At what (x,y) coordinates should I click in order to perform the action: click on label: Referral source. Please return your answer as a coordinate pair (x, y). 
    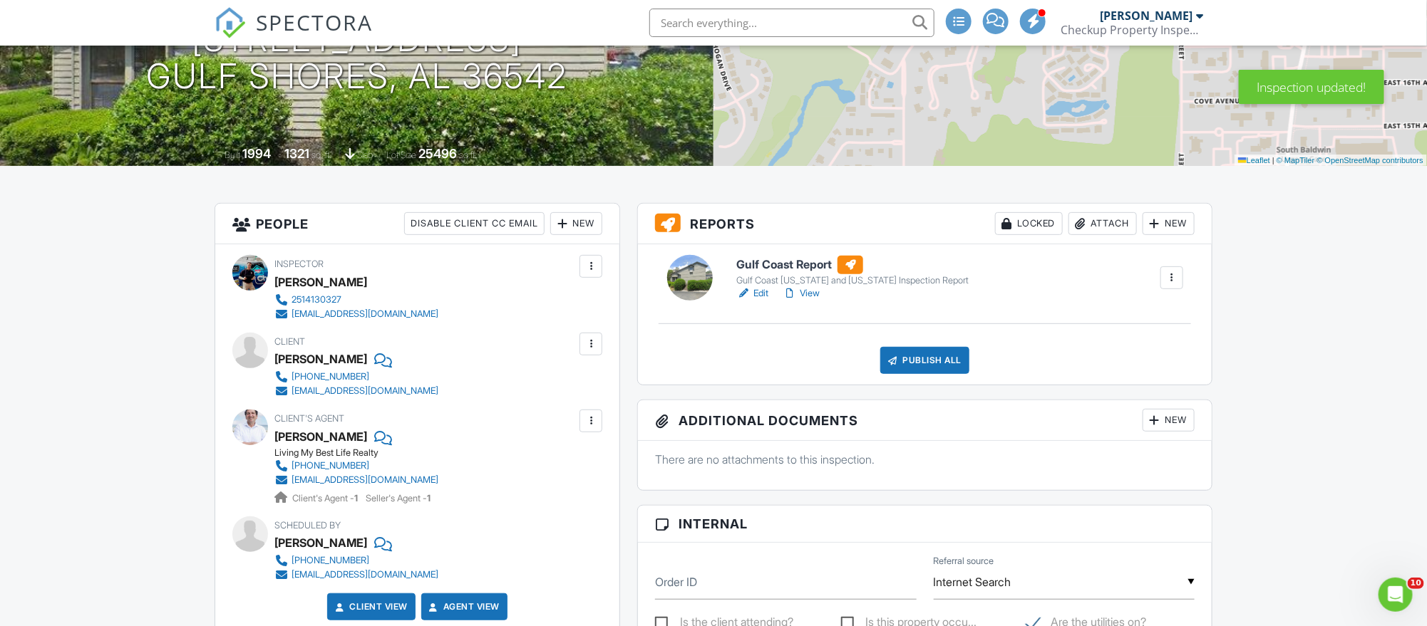
    Looking at the image, I should click on (964, 562).